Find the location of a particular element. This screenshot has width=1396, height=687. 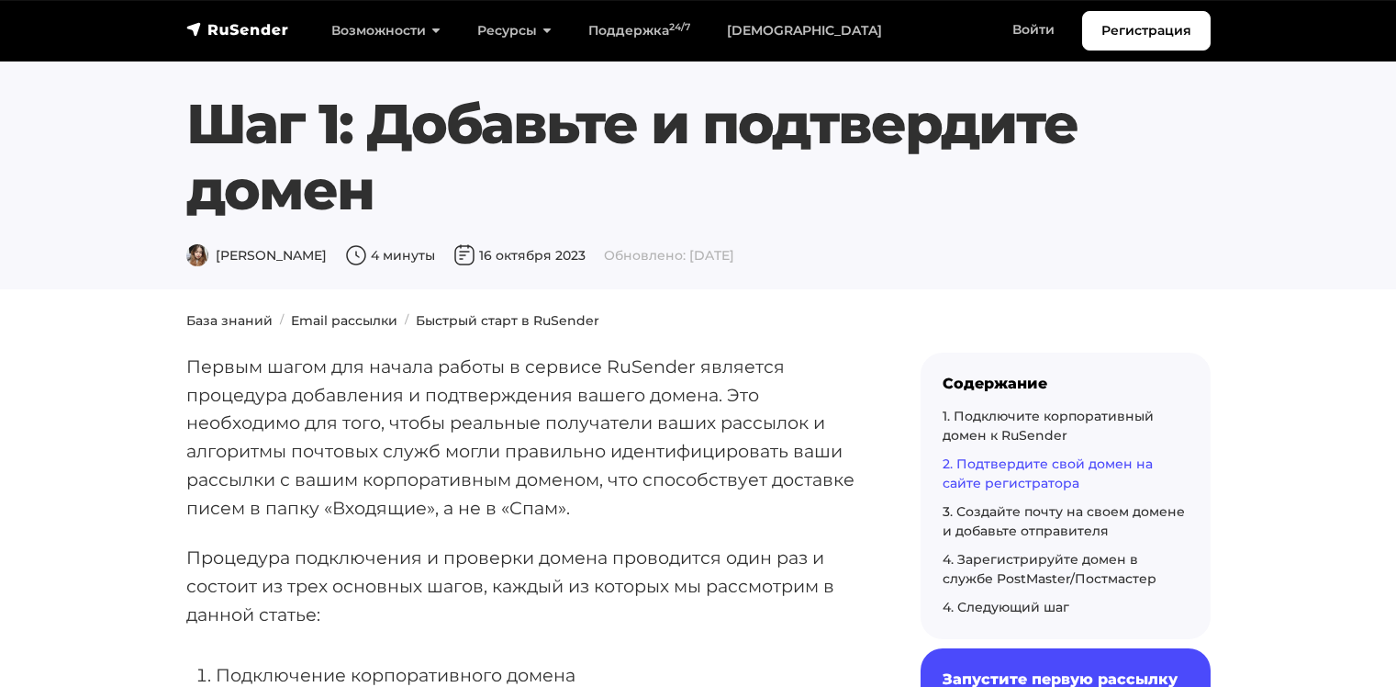

nav: breadcrumb is located at coordinates (699, 320).